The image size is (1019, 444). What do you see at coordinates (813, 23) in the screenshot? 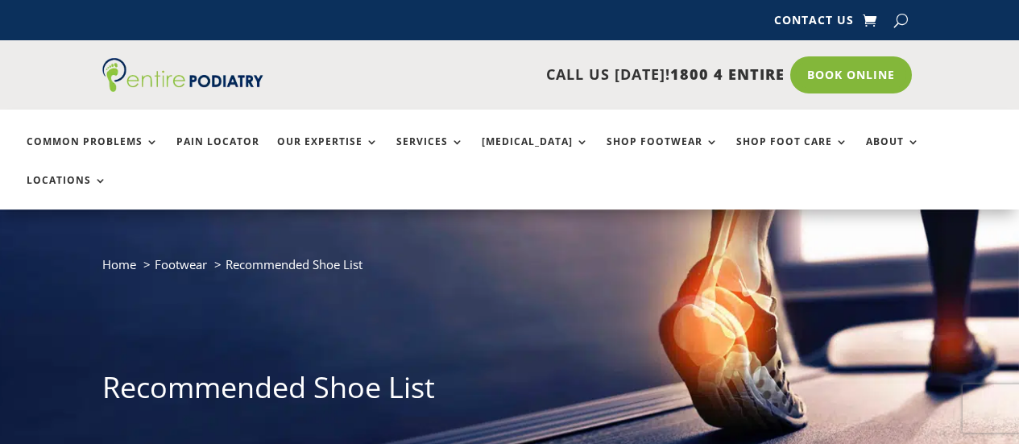
I see `a: Contact Us` at bounding box center [813, 23].